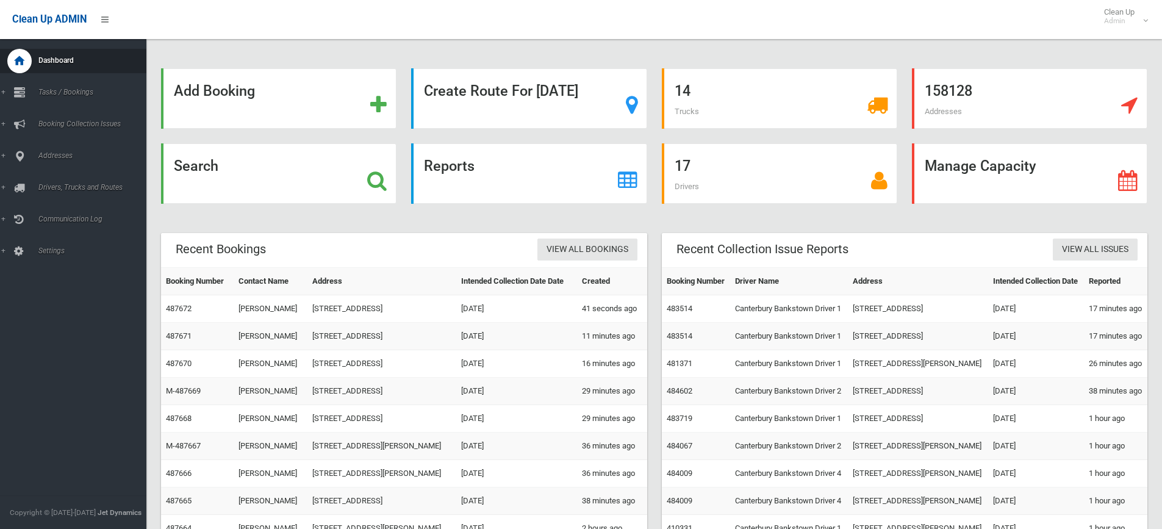  What do you see at coordinates (95, 219) in the screenshot?
I see `span: Communication Log` at bounding box center [95, 219].